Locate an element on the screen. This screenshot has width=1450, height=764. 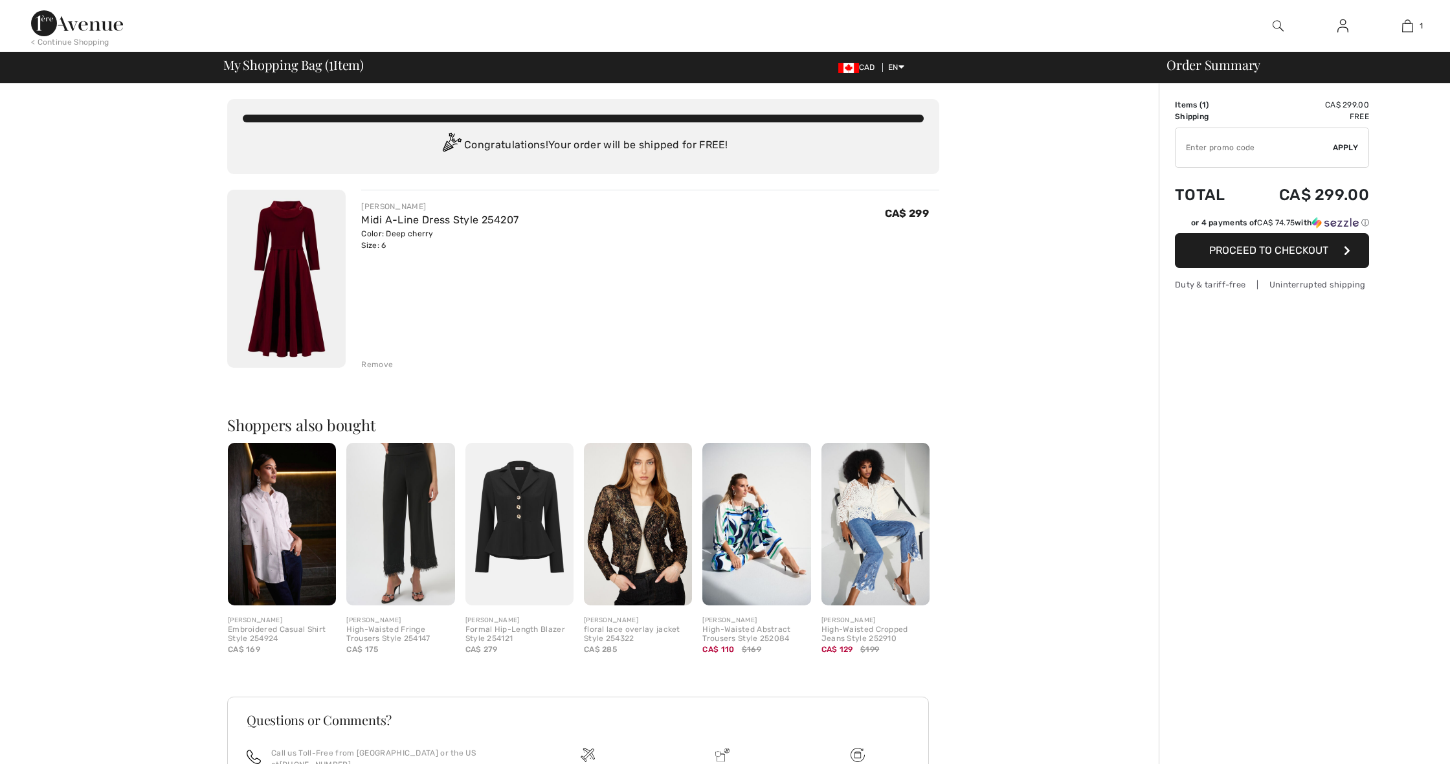
img: call is located at coordinates (254, 757).